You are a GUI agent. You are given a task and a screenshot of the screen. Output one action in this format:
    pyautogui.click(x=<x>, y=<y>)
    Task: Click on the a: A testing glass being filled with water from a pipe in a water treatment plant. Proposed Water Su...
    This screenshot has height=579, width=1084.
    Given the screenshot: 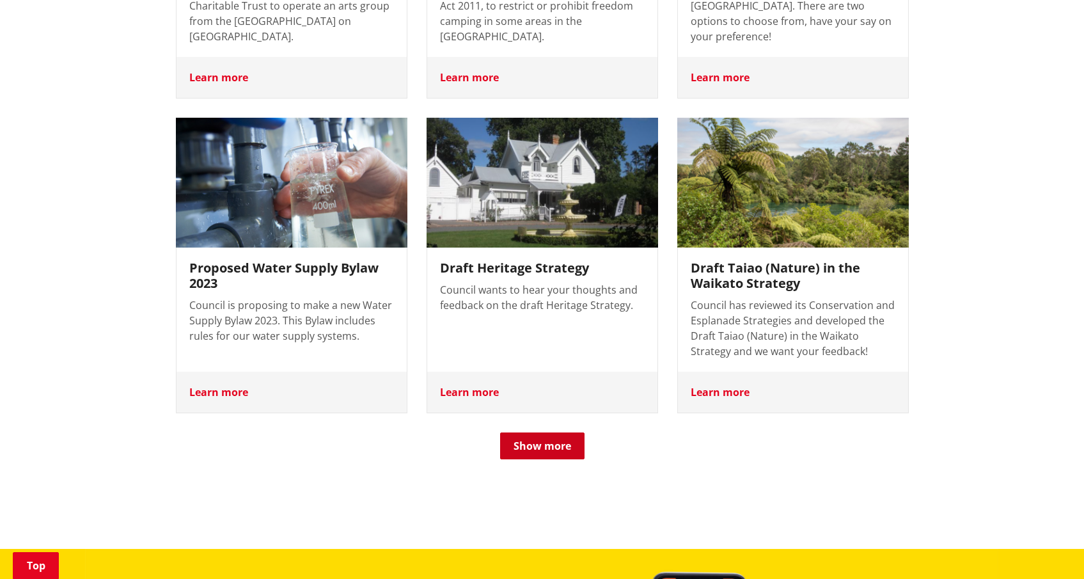 What is the action you would take?
    pyautogui.click(x=291, y=265)
    